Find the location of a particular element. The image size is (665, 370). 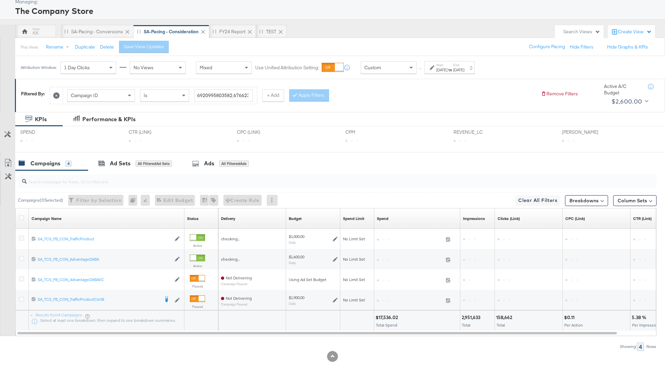

div: SA_TCS_FB_CON_AdvantageDABAVC is located at coordinates (104, 279).